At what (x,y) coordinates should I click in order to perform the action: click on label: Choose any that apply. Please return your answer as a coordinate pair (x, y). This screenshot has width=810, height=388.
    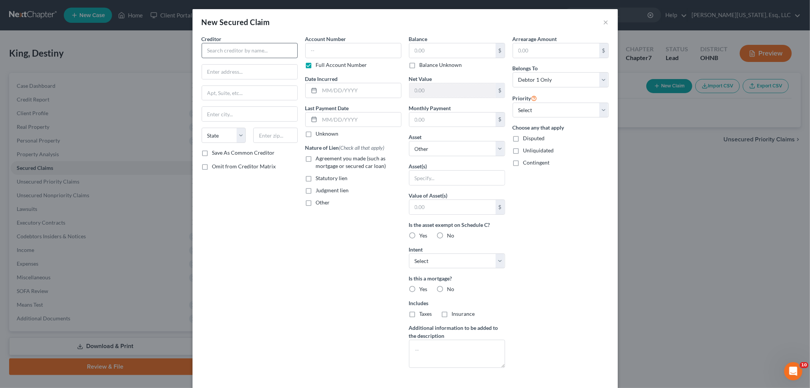
    Looking at the image, I should click on (561, 127).